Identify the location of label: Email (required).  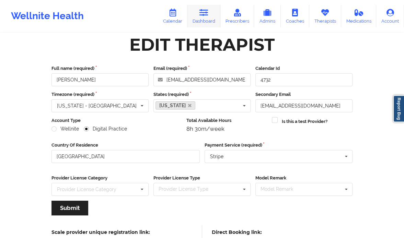
(202, 69).